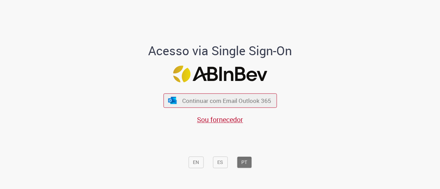 The image size is (440, 189). Describe the element at coordinates (226, 101) in the screenshot. I see `span: Continuar com Email Outlook 365` at that location.